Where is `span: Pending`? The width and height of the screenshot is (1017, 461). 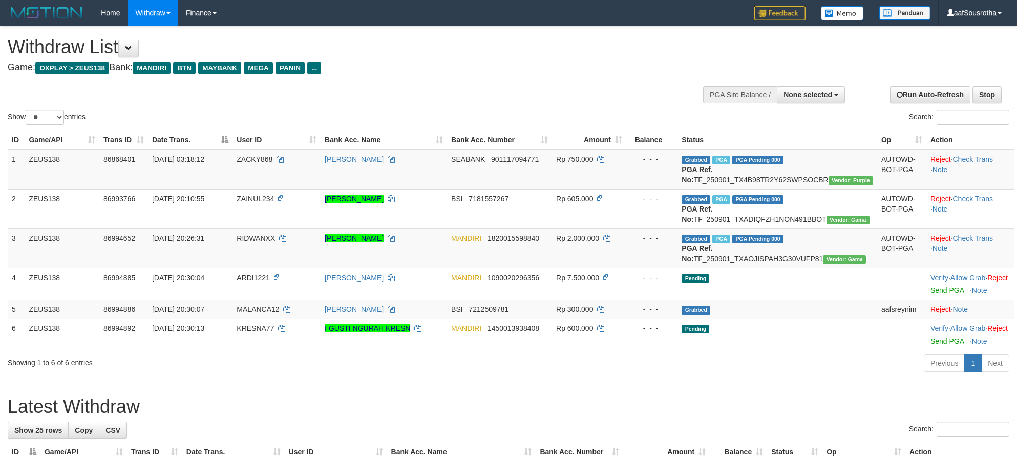 span: Pending is located at coordinates (696, 329).